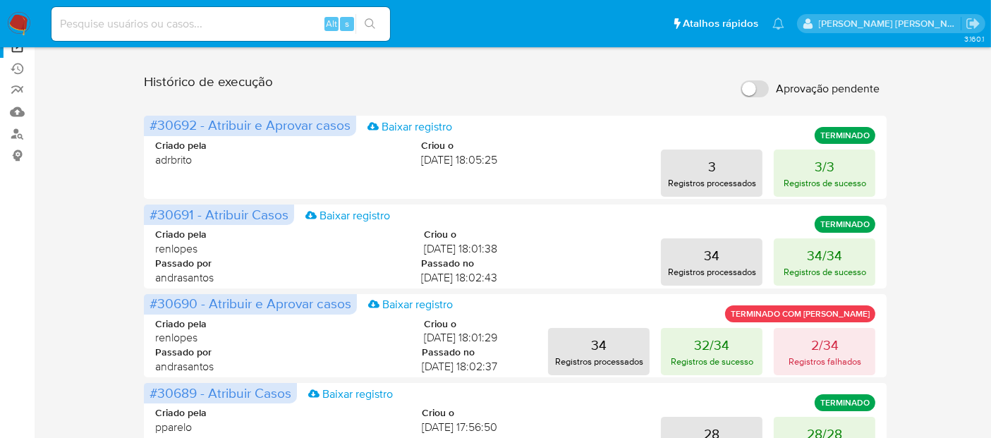 Image resolution: width=991 pixels, height=438 pixels. What do you see at coordinates (332, 23) in the screenshot?
I see `span: Alt` at bounding box center [332, 23].